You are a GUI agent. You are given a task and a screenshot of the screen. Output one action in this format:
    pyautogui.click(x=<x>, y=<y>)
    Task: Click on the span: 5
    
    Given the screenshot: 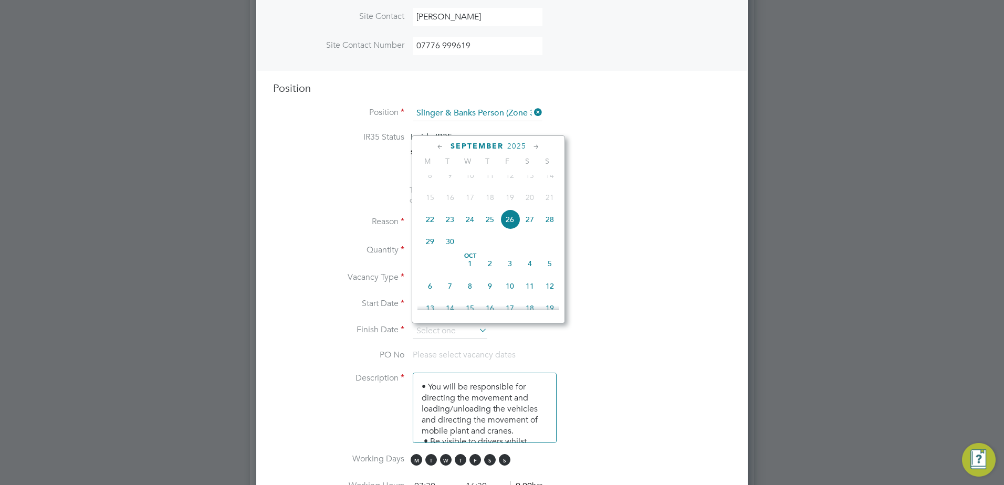 What is the action you would take?
    pyautogui.click(x=550, y=264)
    